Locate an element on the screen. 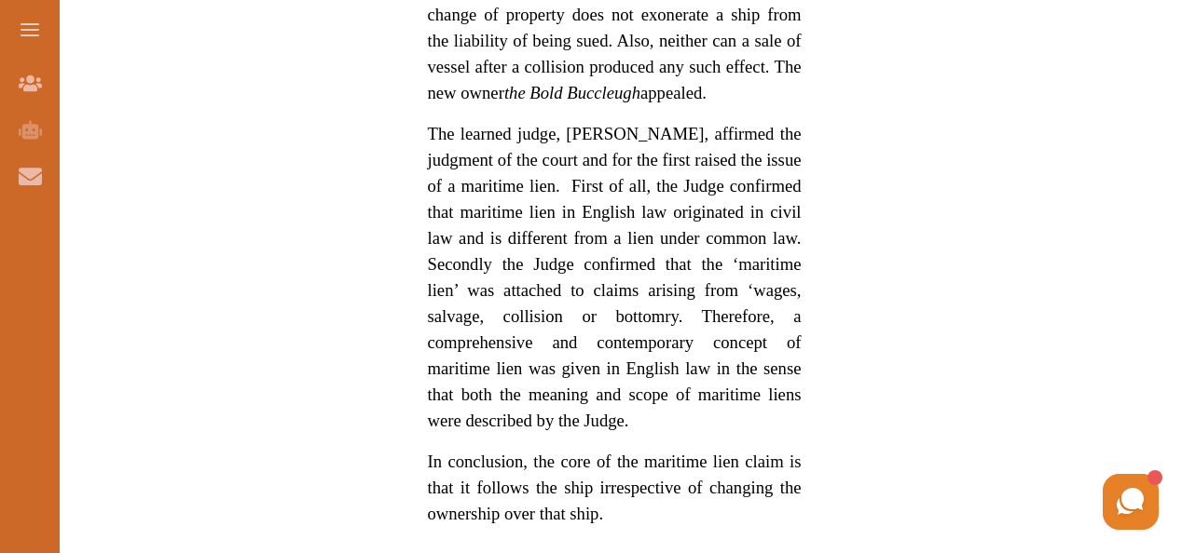 Image resolution: width=1182 pixels, height=553 pixels. i: 1 is located at coordinates (420, 8).